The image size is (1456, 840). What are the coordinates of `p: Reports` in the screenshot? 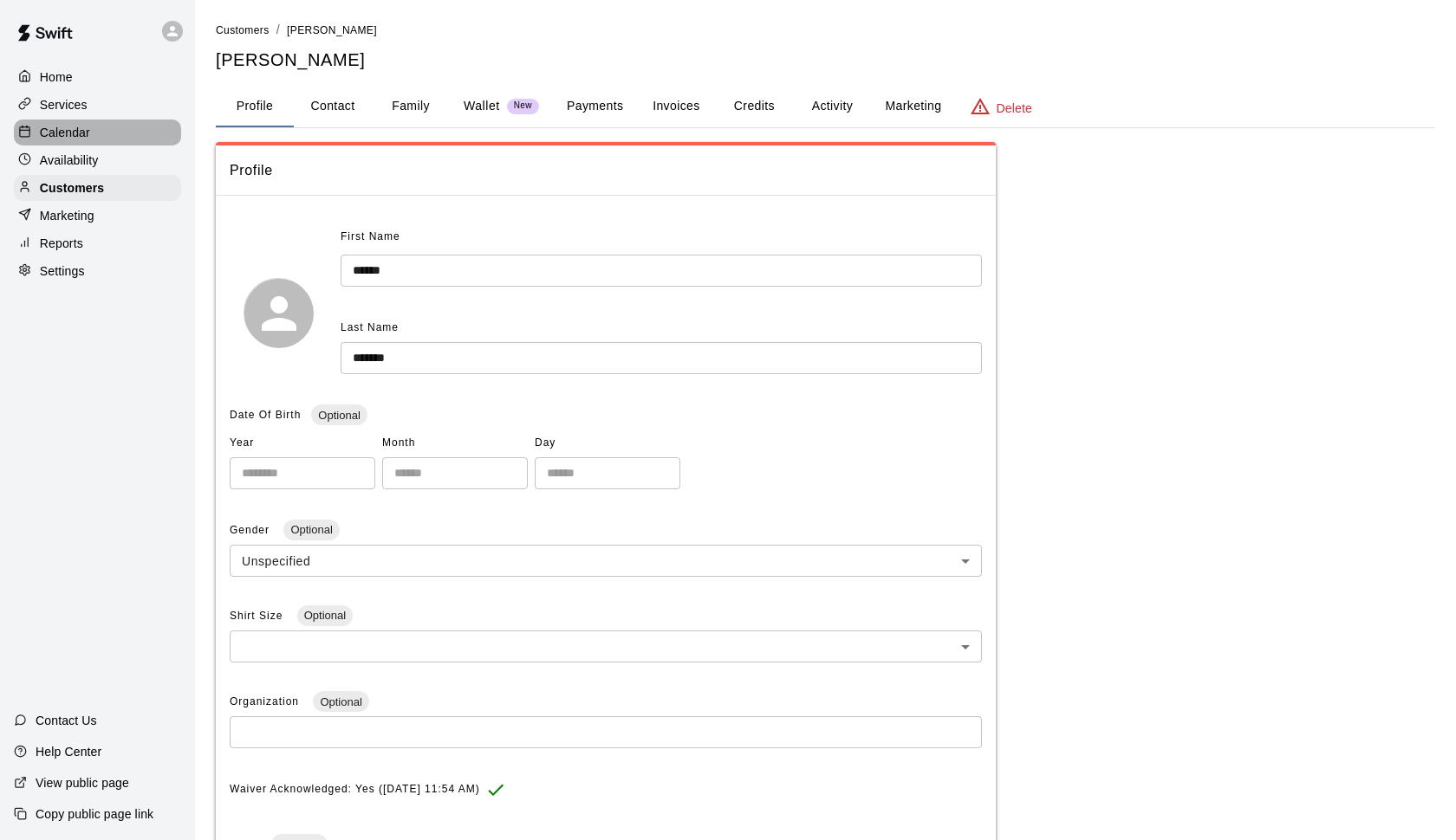 It's located at (62, 244).